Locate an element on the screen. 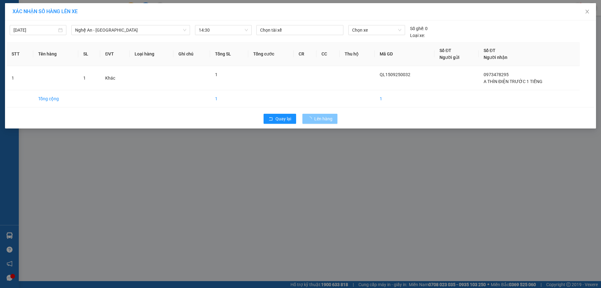 The width and height of the screenshot is (601, 288). span: Quay lại is located at coordinates (283, 119).